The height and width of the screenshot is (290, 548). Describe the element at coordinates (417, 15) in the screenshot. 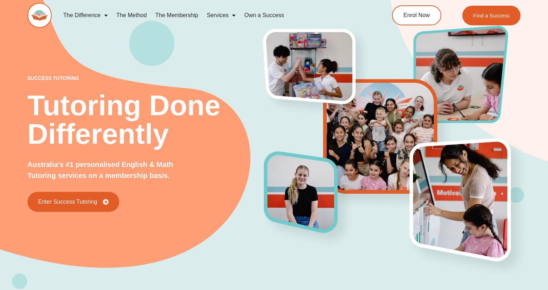

I see `span: Enrol Now` at that location.